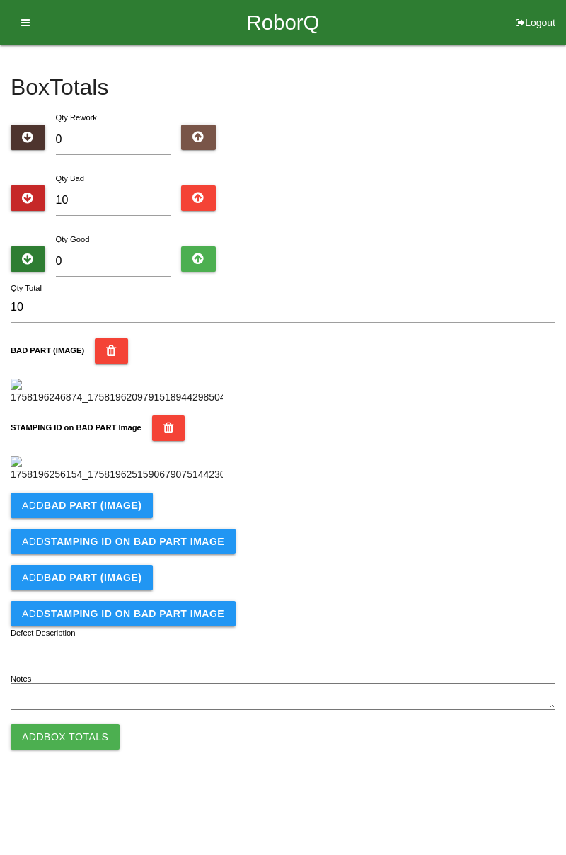 This screenshot has height=855, width=566. What do you see at coordinates (73, 239) in the screenshot?
I see `label: Qty Good` at bounding box center [73, 239].